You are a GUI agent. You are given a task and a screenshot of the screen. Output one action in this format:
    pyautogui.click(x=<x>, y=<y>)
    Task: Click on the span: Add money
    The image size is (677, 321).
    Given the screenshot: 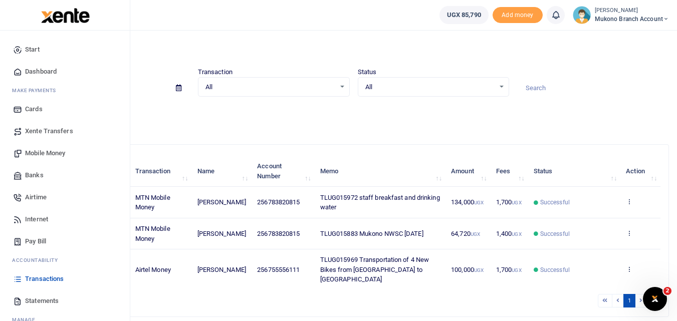 What is the action you would take?
    pyautogui.click(x=518, y=15)
    